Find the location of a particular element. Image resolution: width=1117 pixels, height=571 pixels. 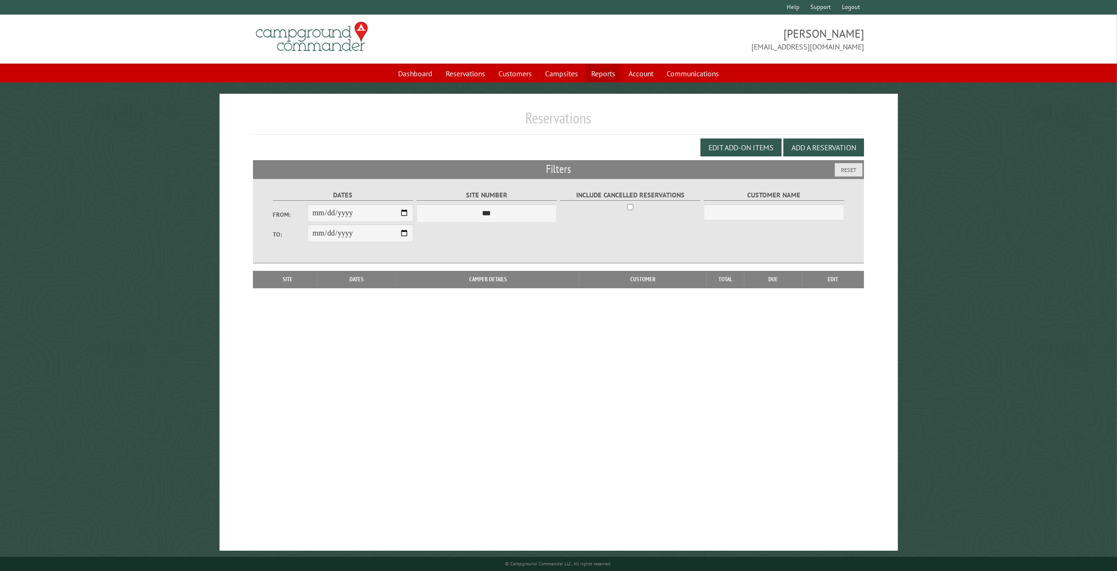

button: Reset is located at coordinates (849, 170).